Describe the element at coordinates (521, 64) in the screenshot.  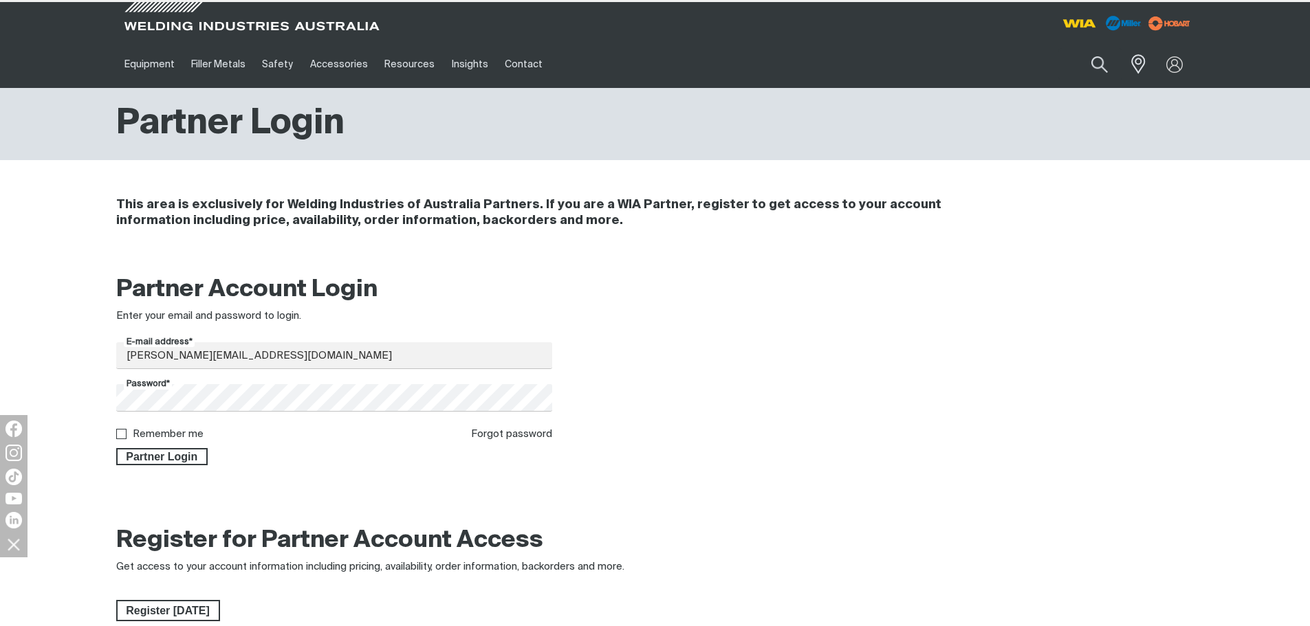
I see `nav: Main` at that location.